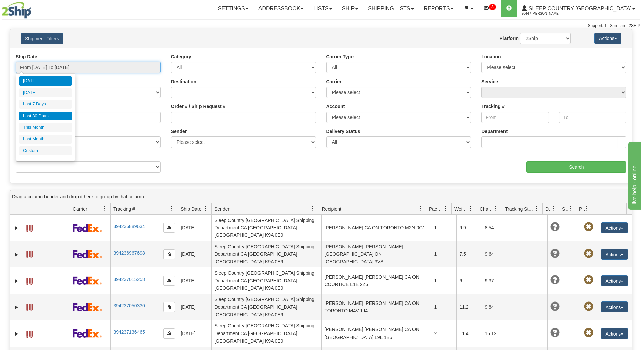  Describe the element at coordinates (490, 82) in the screenshot. I see `label: Service` at that location.